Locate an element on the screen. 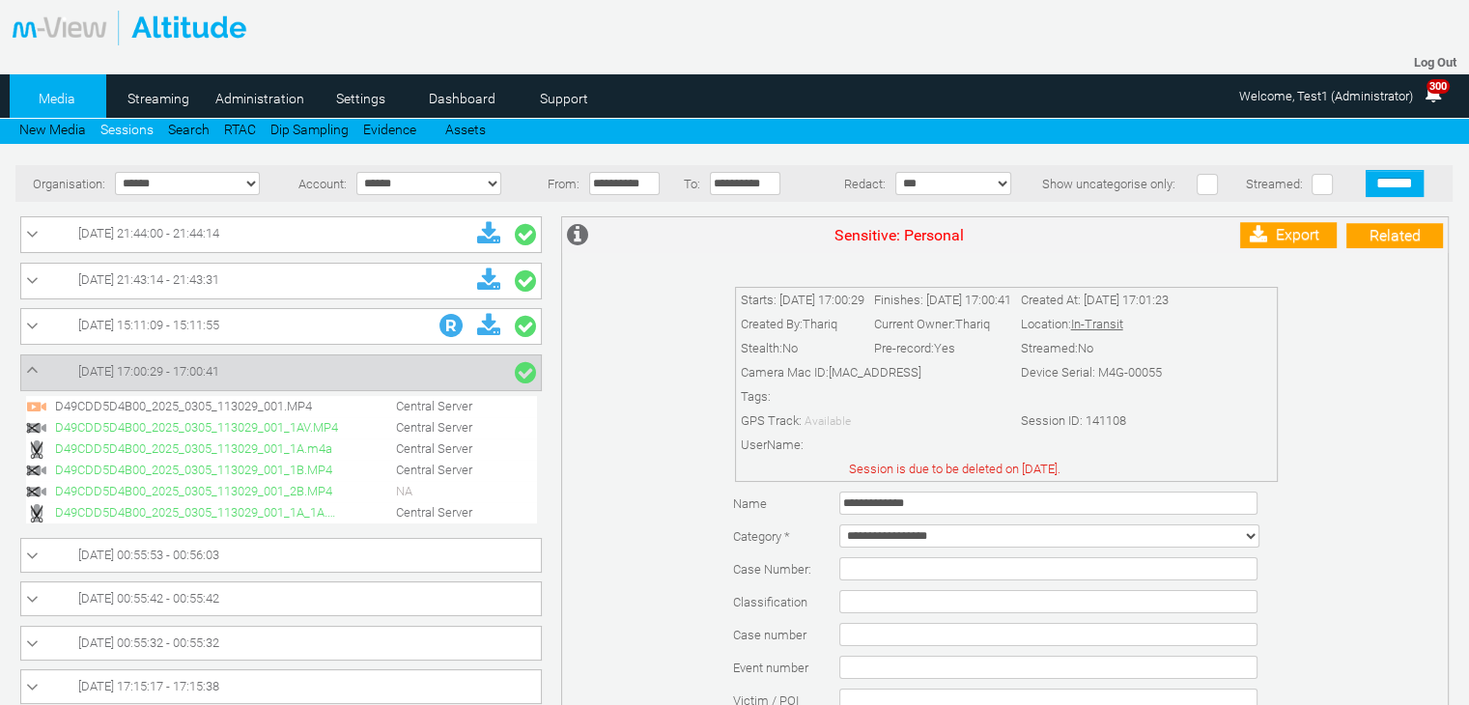 This screenshot has height=705, width=1469. a: Media is located at coordinates (56, 99).